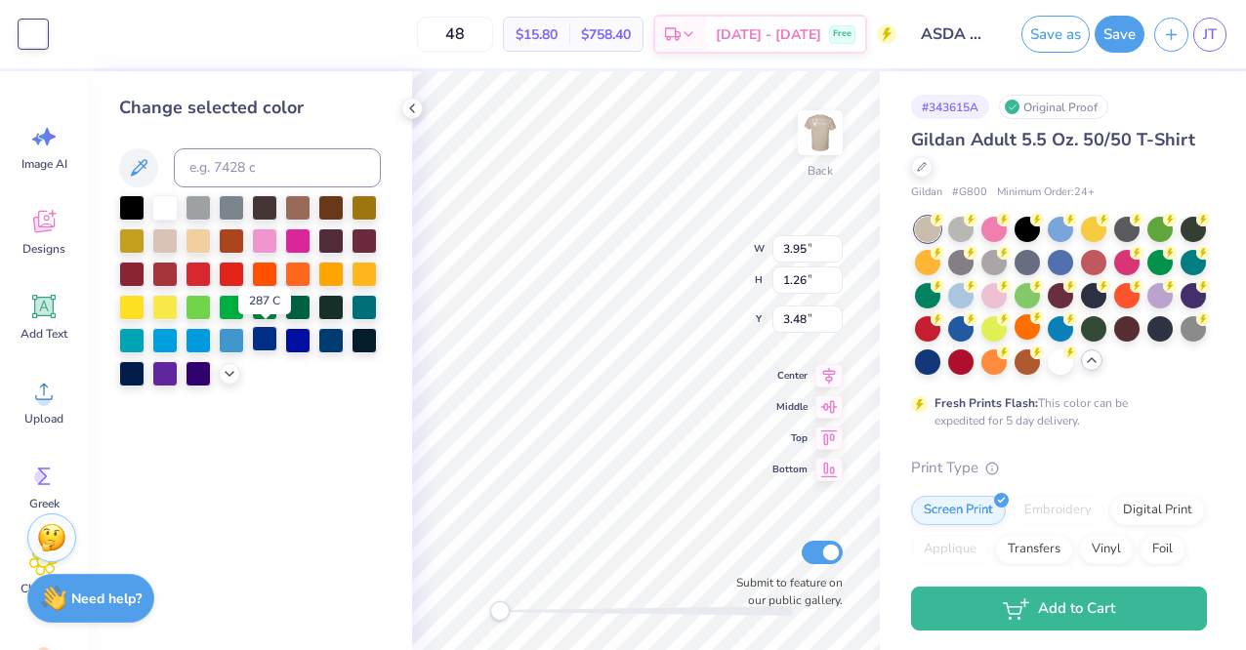 The image size is (1246, 650). What do you see at coordinates (790, 407) in the screenshot?
I see `span: Middle` at bounding box center [790, 407].